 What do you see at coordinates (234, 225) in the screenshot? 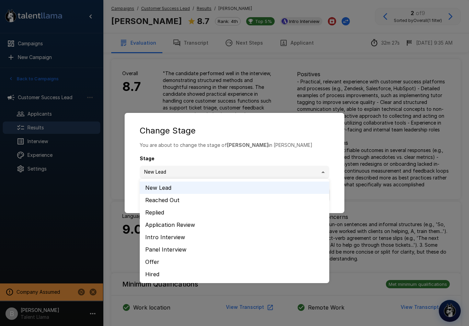
I see `li: Application Review` at bounding box center [234, 225].